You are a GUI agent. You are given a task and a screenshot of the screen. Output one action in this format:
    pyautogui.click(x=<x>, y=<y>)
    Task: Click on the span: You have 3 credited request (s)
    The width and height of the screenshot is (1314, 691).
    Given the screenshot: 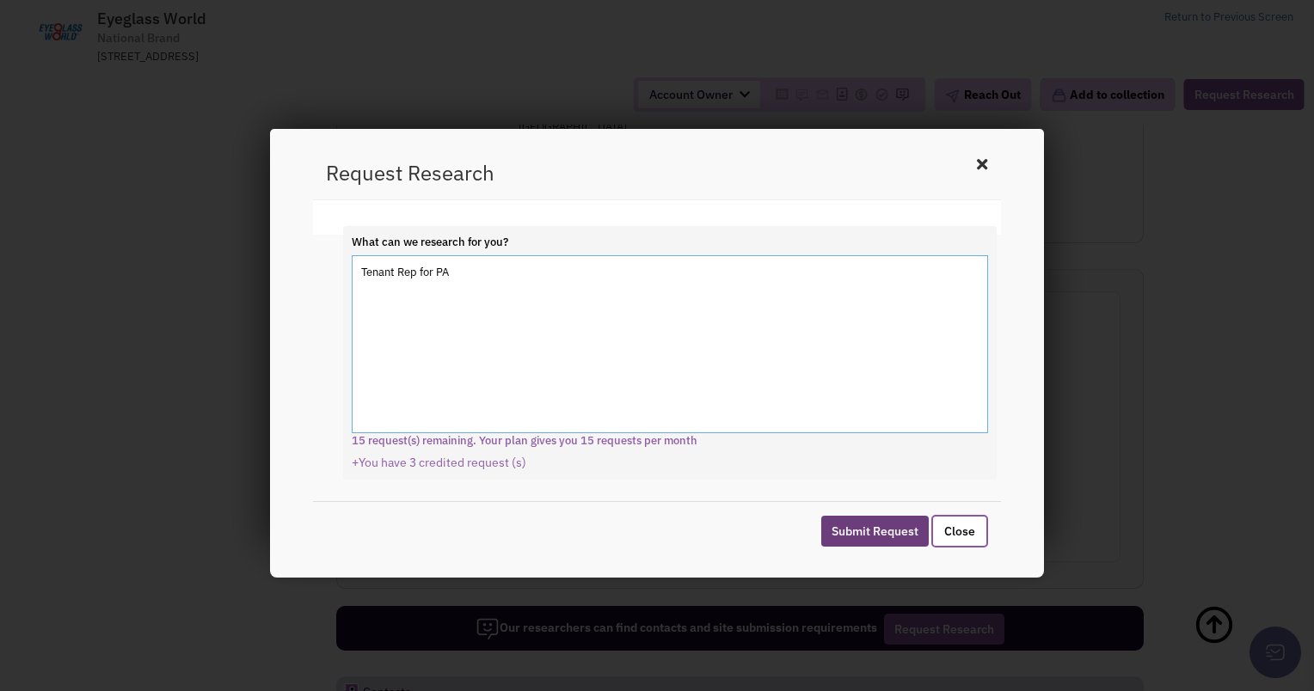 What is the action you would take?
    pyautogui.click(x=439, y=463)
    